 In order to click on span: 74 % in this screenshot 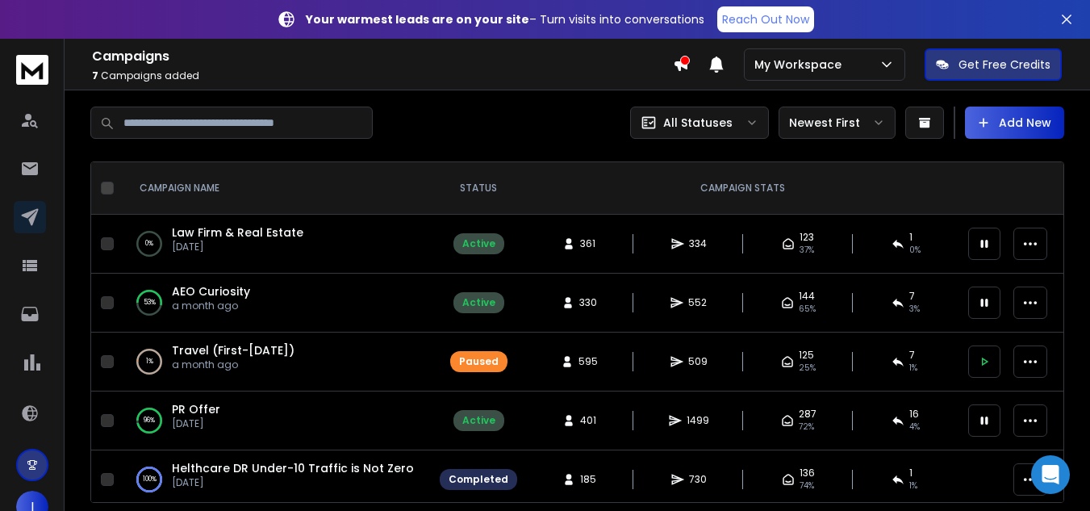, I will do `click(807, 486)`.